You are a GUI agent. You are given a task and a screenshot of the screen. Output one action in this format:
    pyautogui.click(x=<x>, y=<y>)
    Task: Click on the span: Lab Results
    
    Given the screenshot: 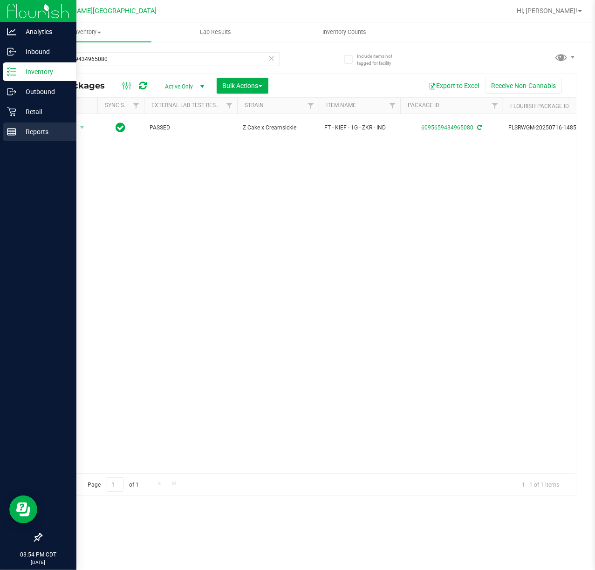 What is the action you would take?
    pyautogui.click(x=215, y=32)
    